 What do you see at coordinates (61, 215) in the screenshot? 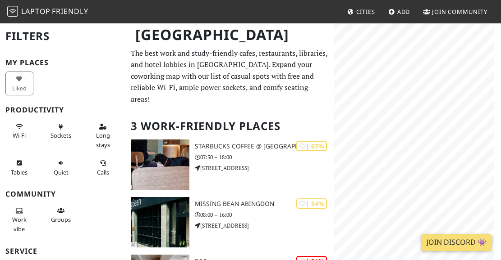
I see `button: Groups` at bounding box center [61, 215].